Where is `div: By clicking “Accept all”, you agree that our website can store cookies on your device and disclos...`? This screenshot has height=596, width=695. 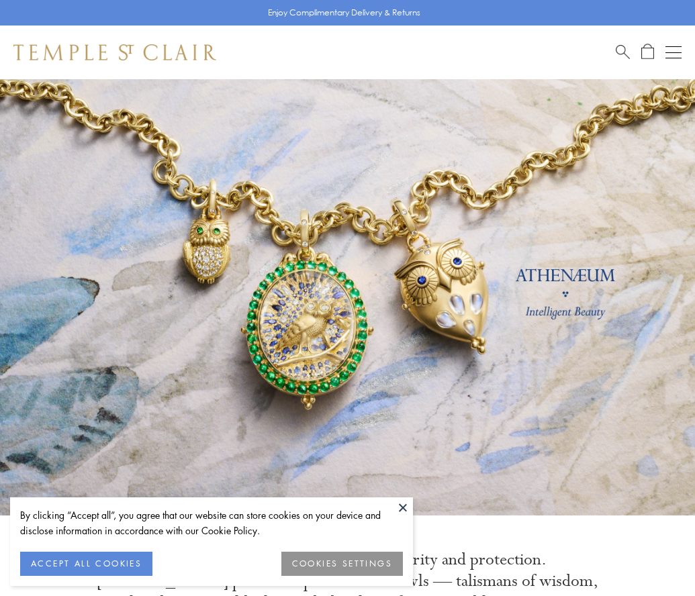 div: By clicking “Accept all”, you agree that our website can store cookies on your device and disclos... is located at coordinates (211, 523).